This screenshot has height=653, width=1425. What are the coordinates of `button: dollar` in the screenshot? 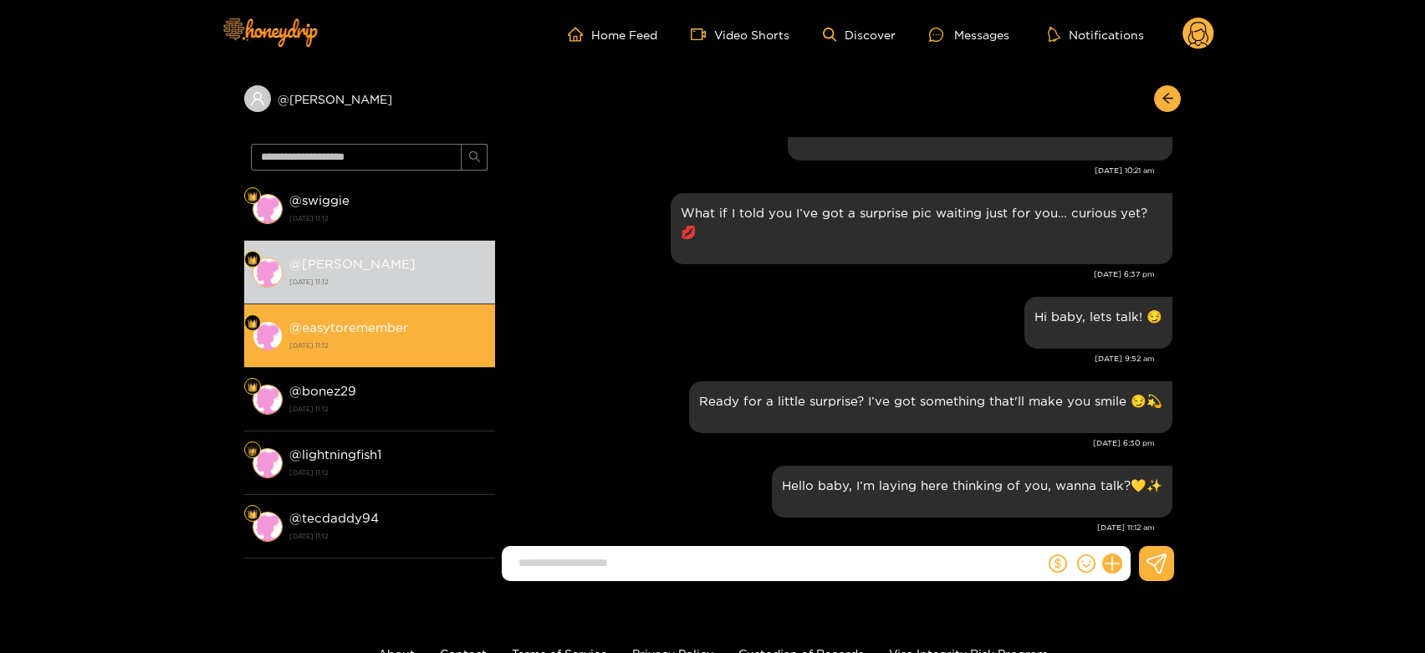 It's located at (1058, 564).